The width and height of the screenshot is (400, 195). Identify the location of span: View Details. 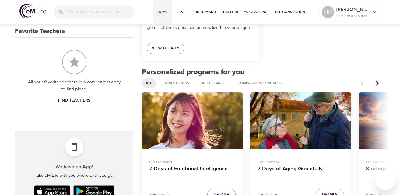
(165, 48).